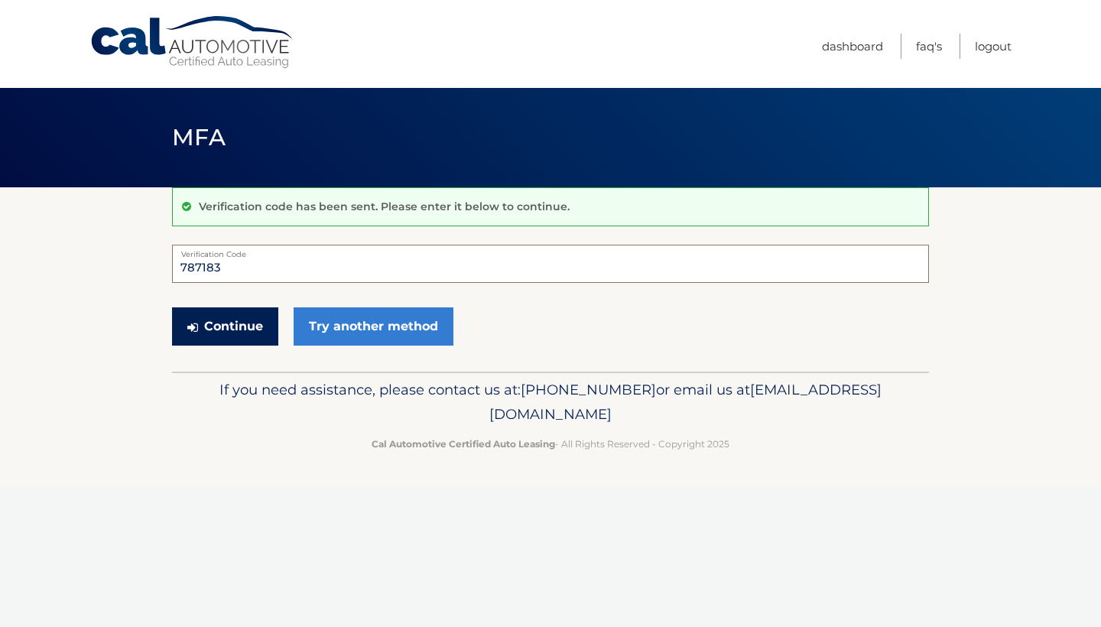  What do you see at coordinates (852, 46) in the screenshot?
I see `a: Dashboard` at bounding box center [852, 46].